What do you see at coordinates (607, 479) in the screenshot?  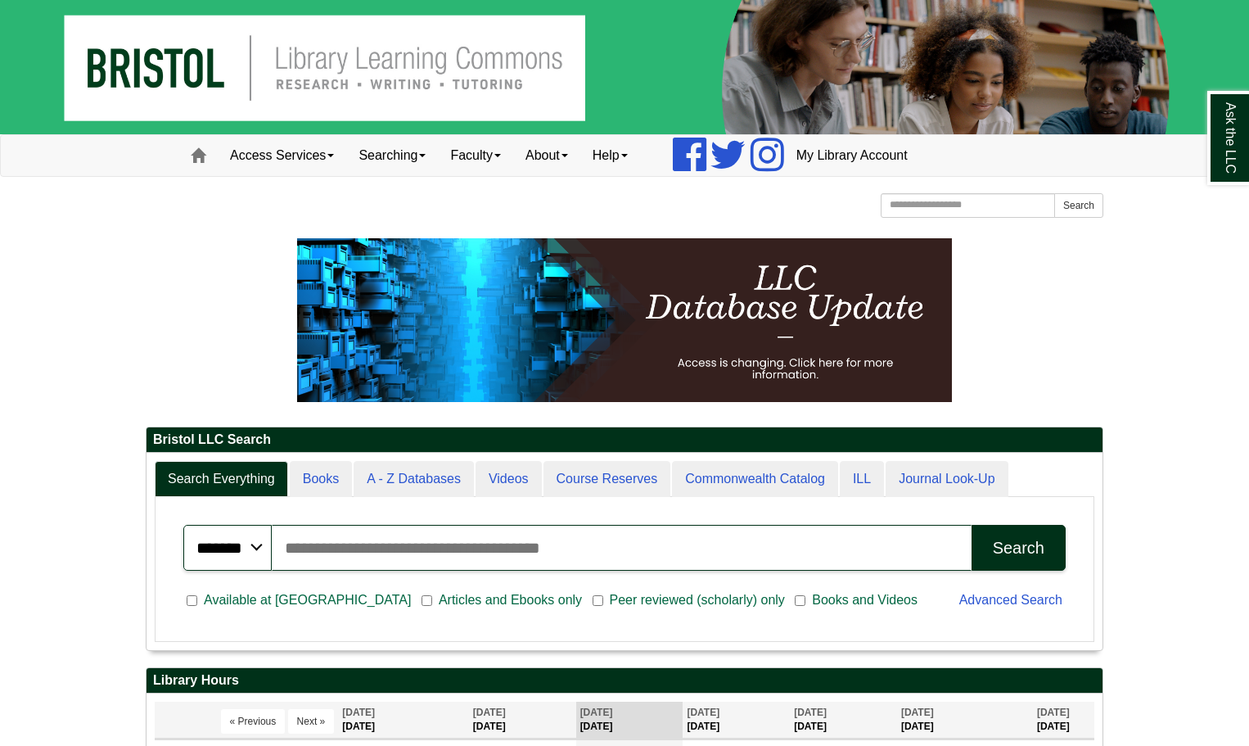 I see `a: Course Reserves` at bounding box center [607, 479].